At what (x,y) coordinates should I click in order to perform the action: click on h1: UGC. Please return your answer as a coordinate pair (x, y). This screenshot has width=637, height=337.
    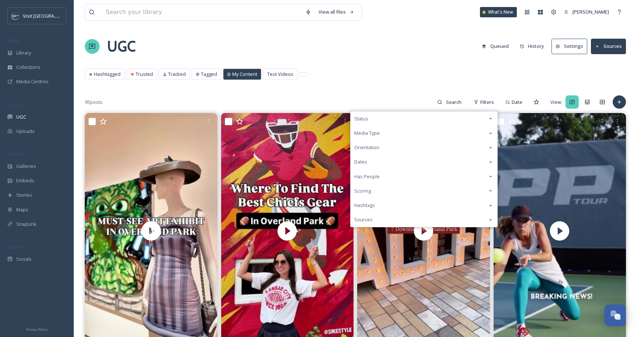
    Looking at the image, I should click on (121, 46).